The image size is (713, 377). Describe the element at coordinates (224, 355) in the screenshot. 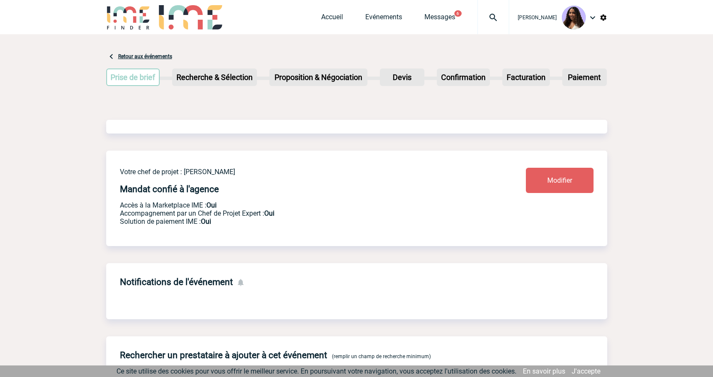

I see `h4: Rechercher un prestataire à ajouter à cet événement` at that location.